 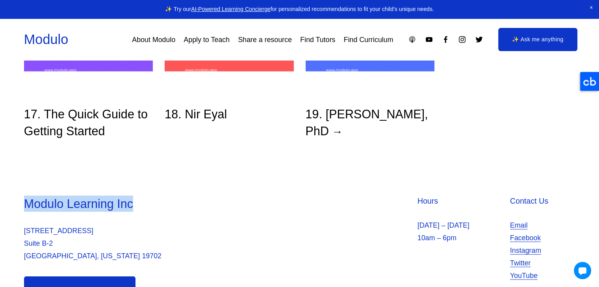 What do you see at coordinates (265, 40) in the screenshot?
I see `a: Share a resource` at bounding box center [265, 40].